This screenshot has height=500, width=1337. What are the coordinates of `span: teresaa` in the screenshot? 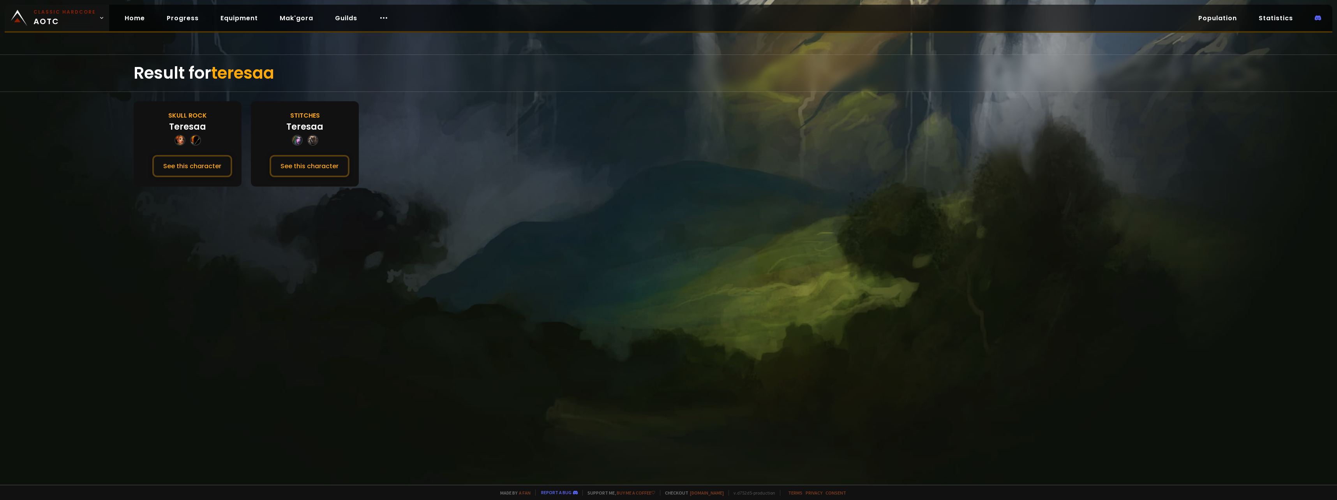 It's located at (243, 73).